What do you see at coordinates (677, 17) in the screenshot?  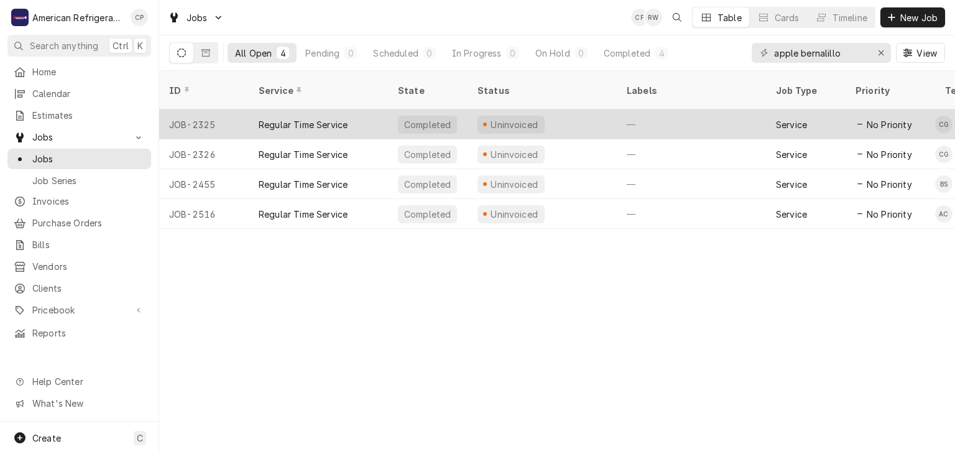 I see `button: Open search` at bounding box center [677, 17].